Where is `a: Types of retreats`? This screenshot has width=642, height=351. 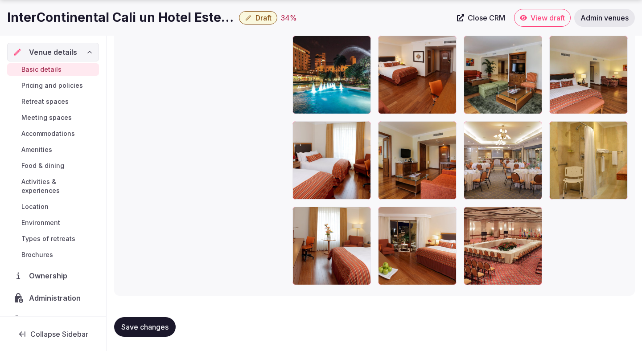 a: Types of retreats is located at coordinates (53, 239).